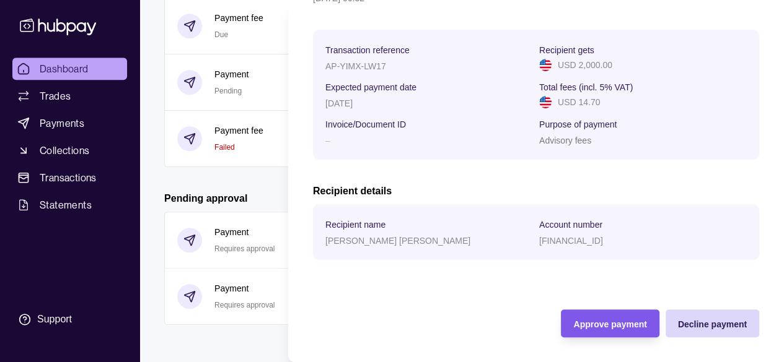 This screenshot has height=362, width=784. I want to click on h2: Recipient details, so click(536, 191).